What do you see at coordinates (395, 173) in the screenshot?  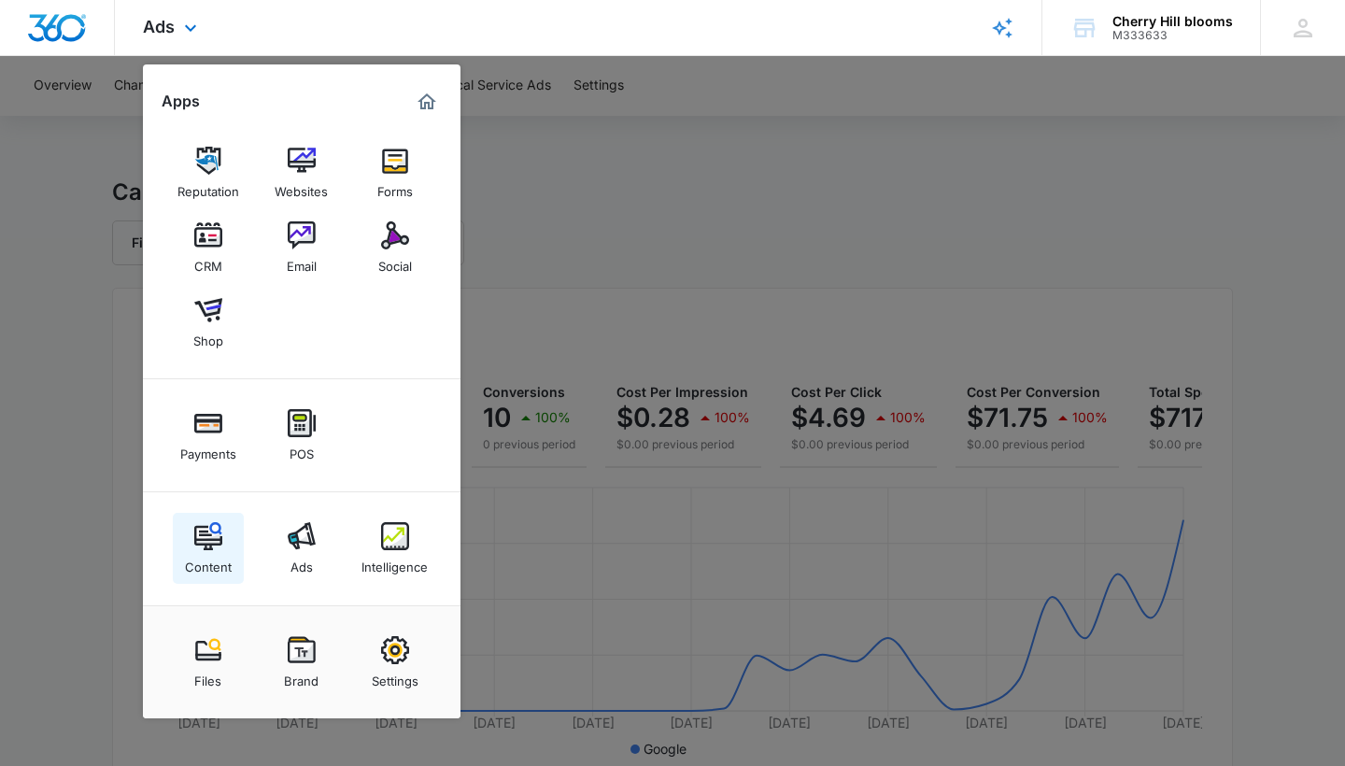 I see `a: Forms` at bounding box center [395, 173].